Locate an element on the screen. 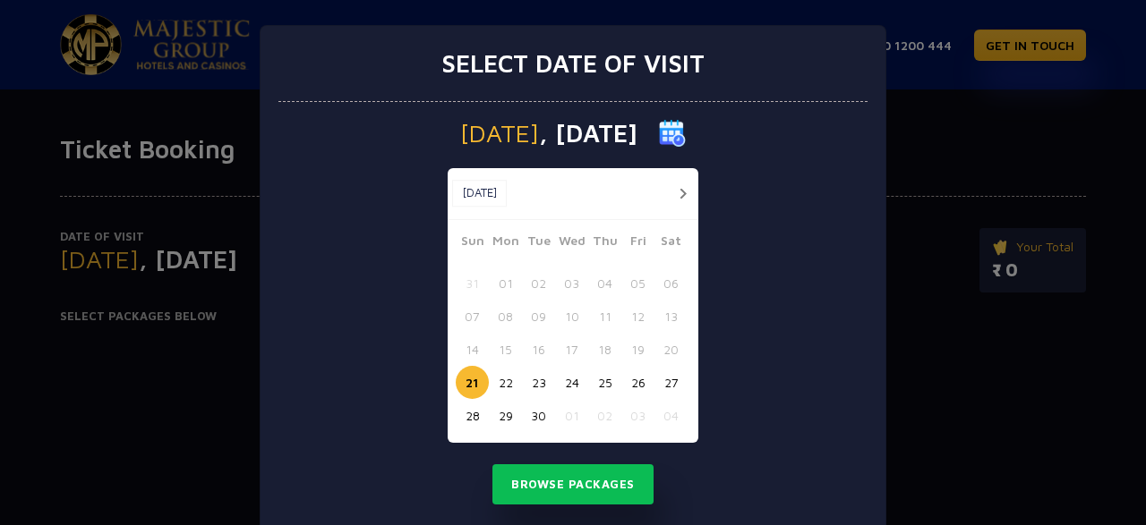 The image size is (1146, 525). button: 19 is located at coordinates (637, 349).